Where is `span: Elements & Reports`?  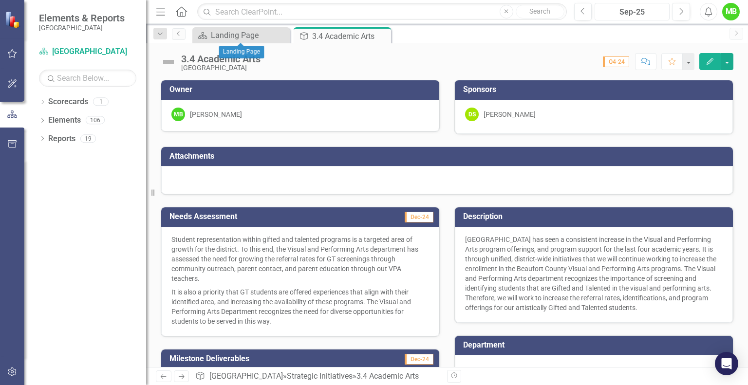
span: Elements & Reports is located at coordinates (82, 18).